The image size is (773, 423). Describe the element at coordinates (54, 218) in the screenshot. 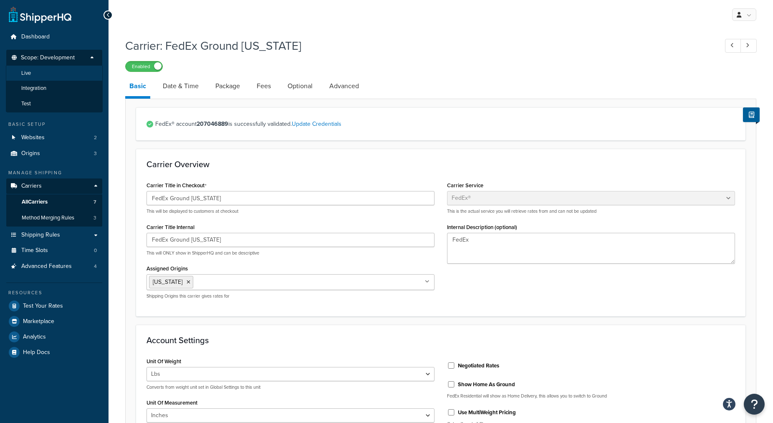

I see `li: Method Merging Rules` at that location.